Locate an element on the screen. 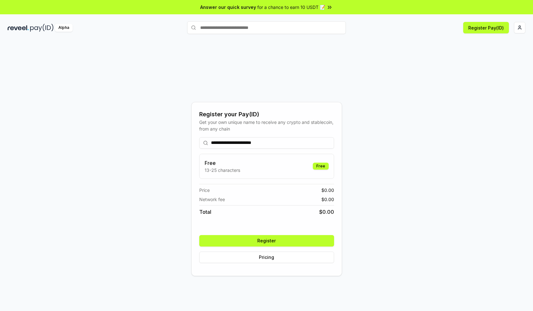  button: Pricing is located at coordinates (267, 257).